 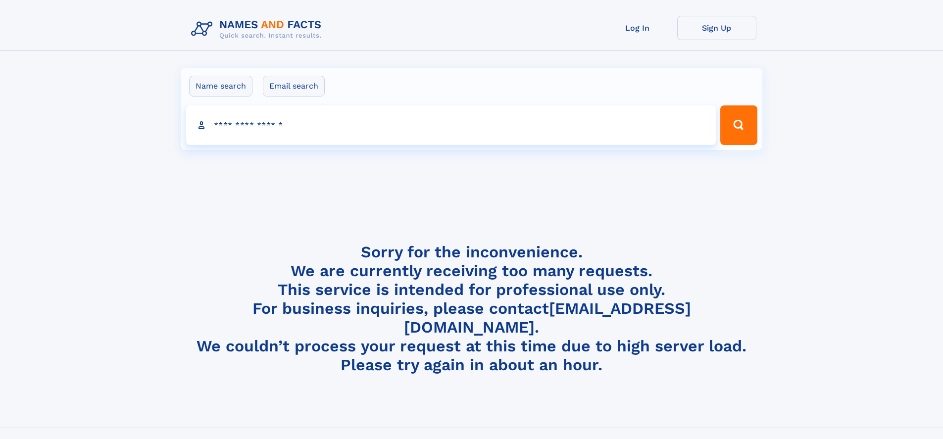 What do you see at coordinates (716, 28) in the screenshot?
I see `a: Sign Up` at bounding box center [716, 28].